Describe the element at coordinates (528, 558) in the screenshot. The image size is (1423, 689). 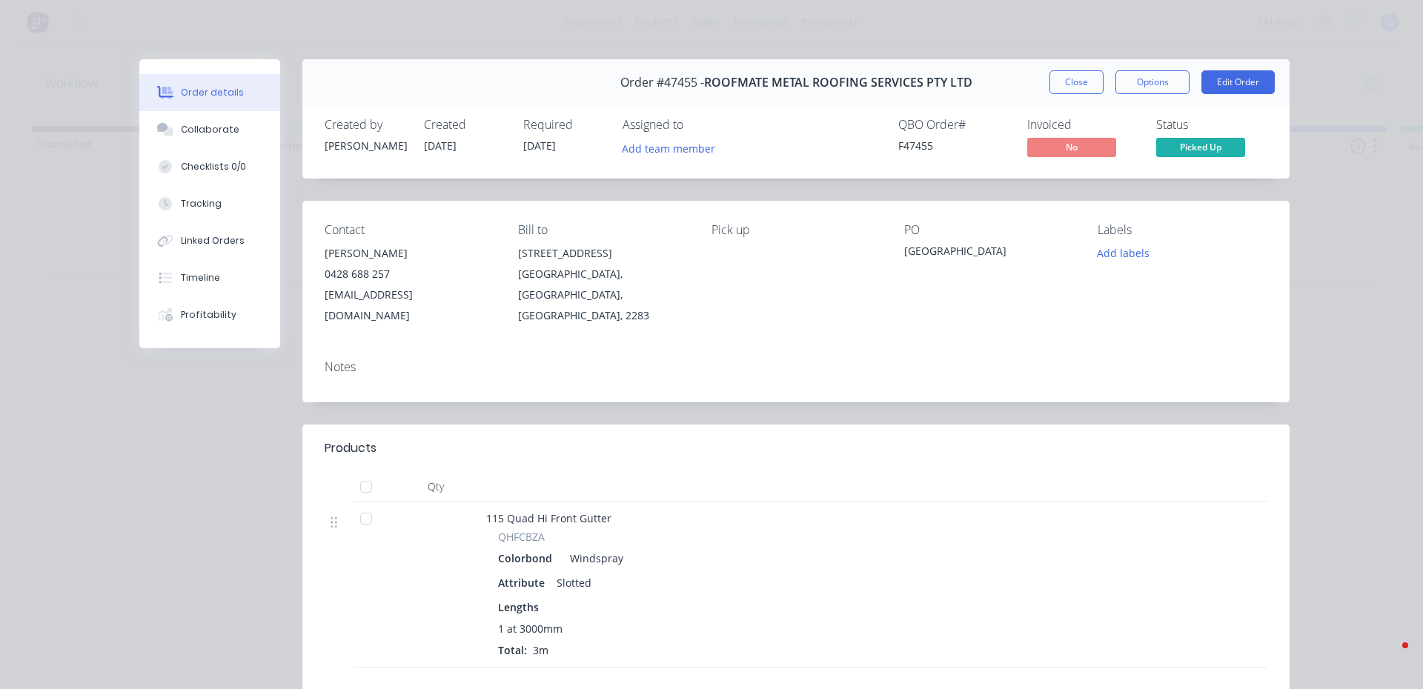
I see `div: Colorbond` at that location.